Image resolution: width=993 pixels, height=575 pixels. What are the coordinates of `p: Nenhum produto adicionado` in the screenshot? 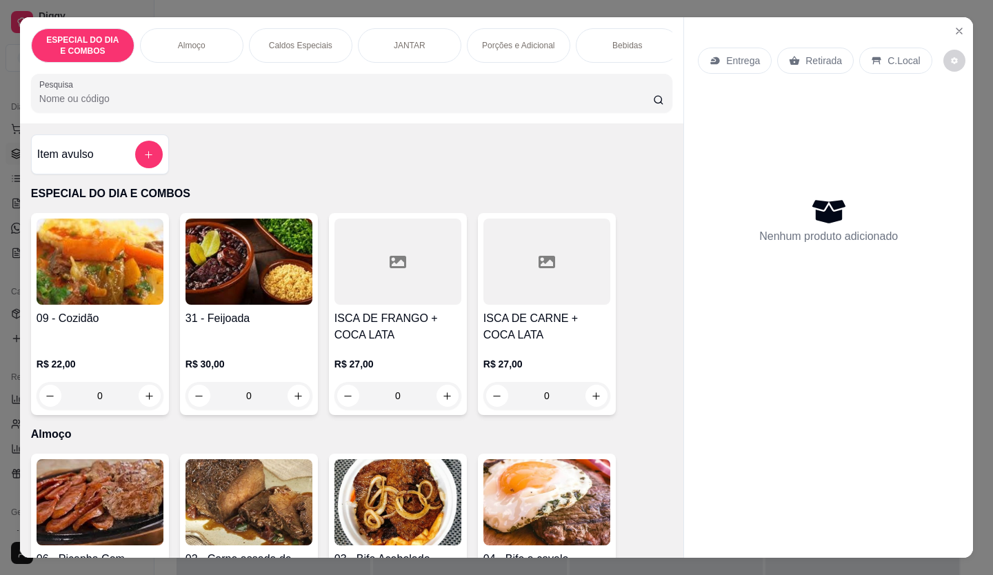 It's located at (828, 236).